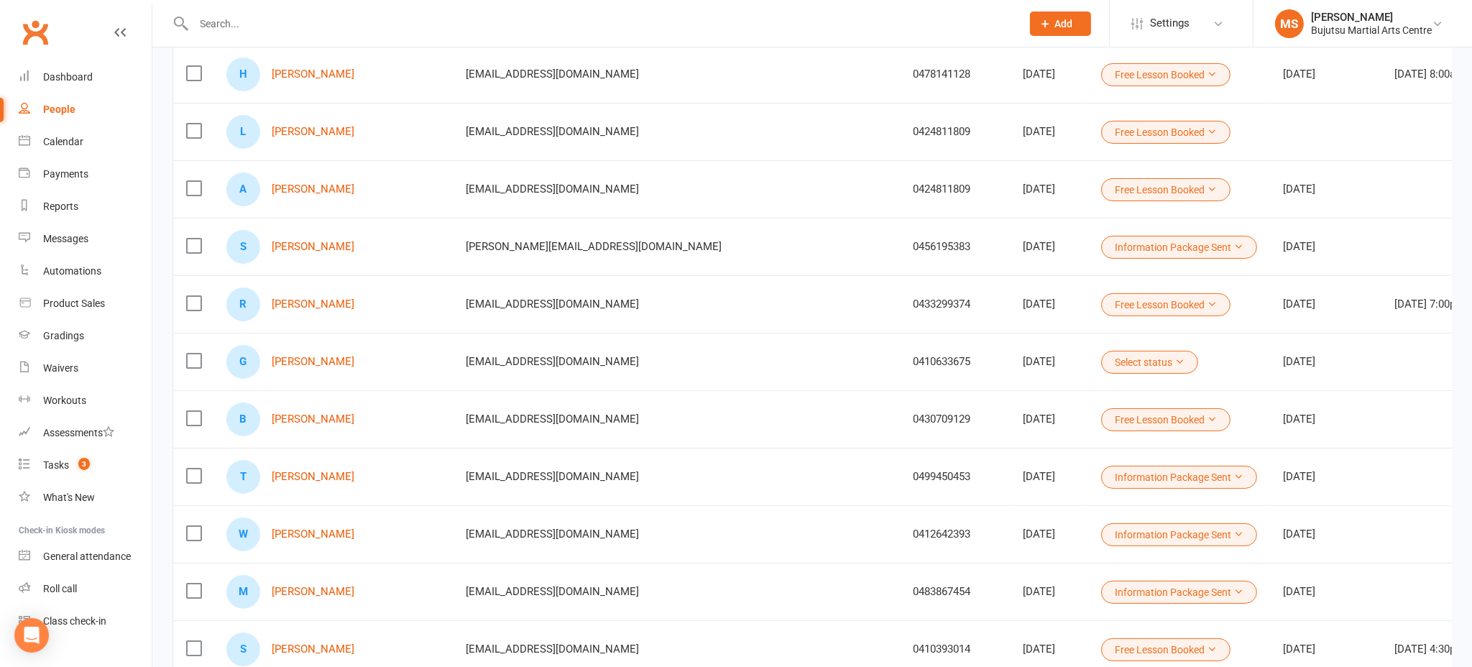  Describe the element at coordinates (601, 24) in the screenshot. I see `input: Search...` at that location.